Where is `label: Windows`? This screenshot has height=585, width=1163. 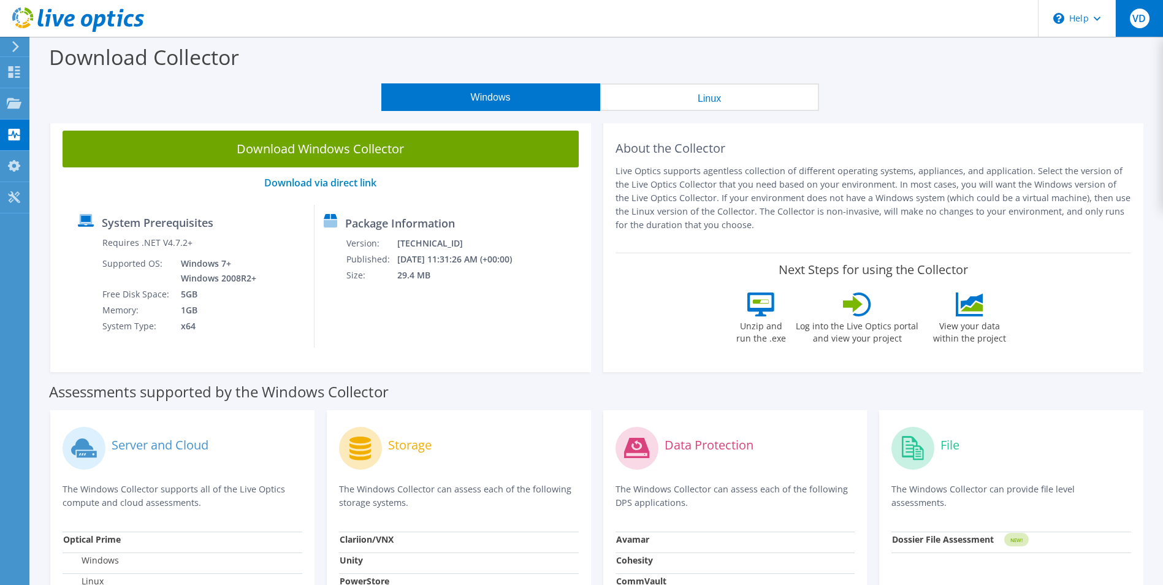 label: Windows is located at coordinates (91, 561).